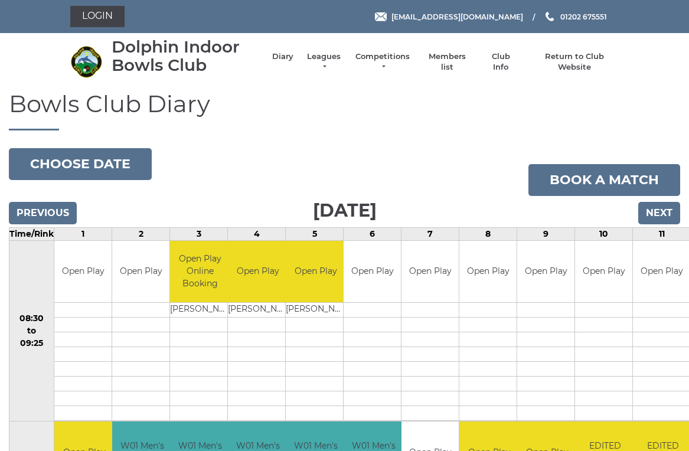 The height and width of the screenshot is (451, 689). Describe the element at coordinates (344, 110) in the screenshot. I see `h1: Bowls Club Diary` at that location.